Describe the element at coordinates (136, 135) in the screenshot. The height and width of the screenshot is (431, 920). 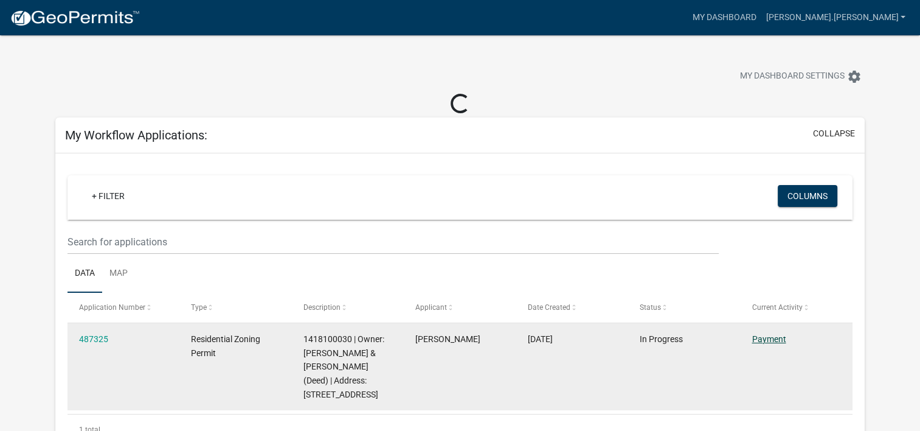
I see `h5: My Workflow Applications:` at that location.